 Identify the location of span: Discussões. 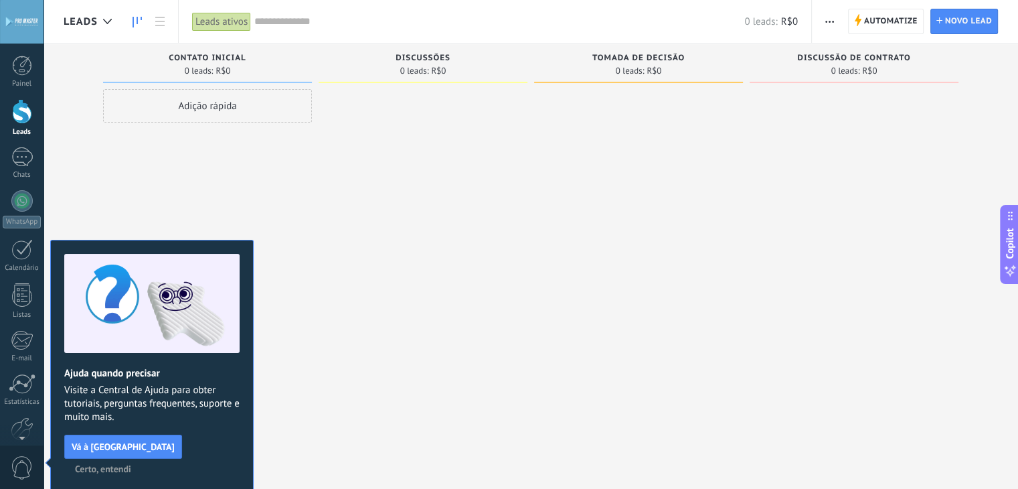
(423, 58).